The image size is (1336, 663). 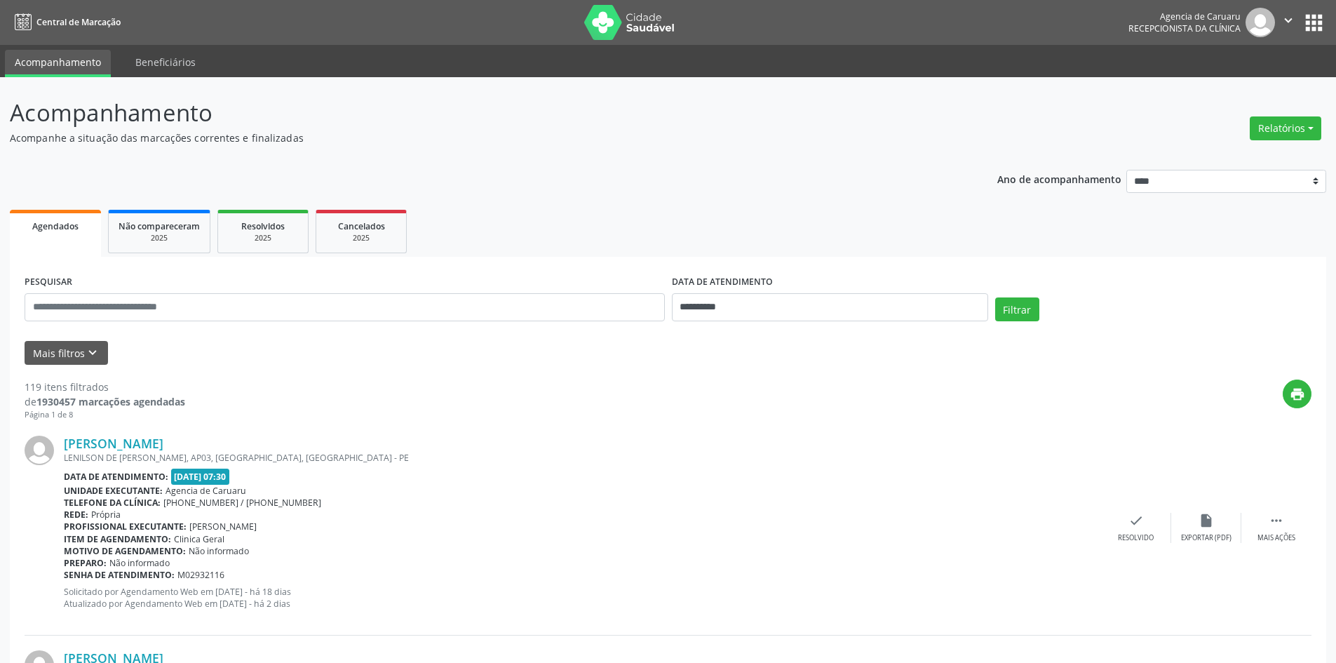 What do you see at coordinates (48, 282) in the screenshot?
I see `label: PESQUISAR` at bounding box center [48, 282].